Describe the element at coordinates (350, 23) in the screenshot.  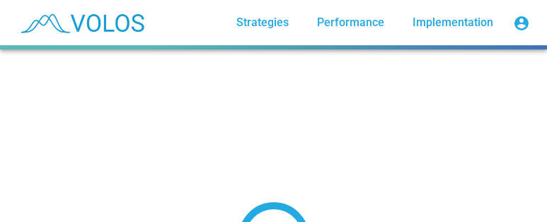
I see `a: Performance` at that location.